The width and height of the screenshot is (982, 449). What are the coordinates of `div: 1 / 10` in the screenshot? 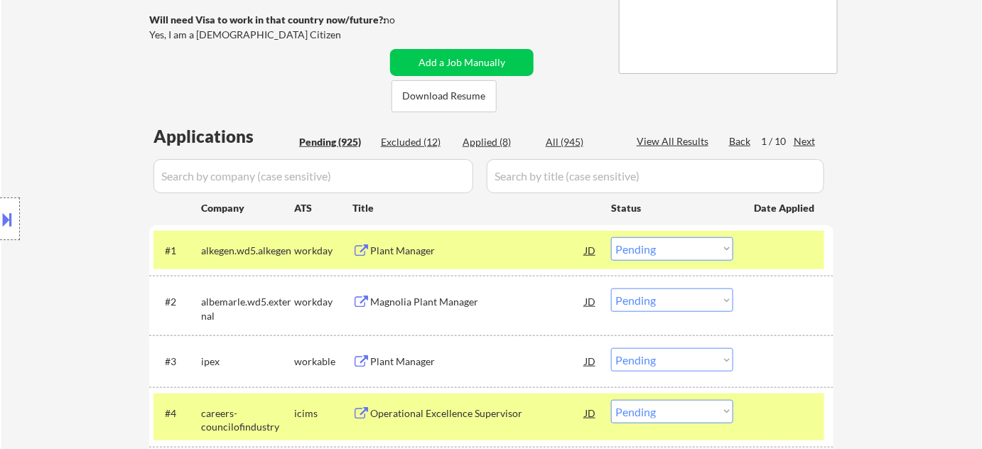 It's located at (778, 141).